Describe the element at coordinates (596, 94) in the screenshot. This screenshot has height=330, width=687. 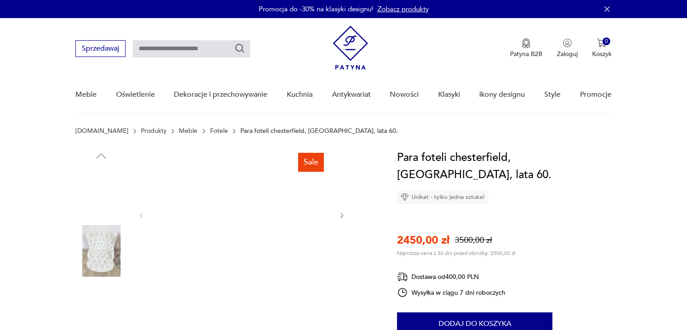
I see `a: Promocje` at that location.